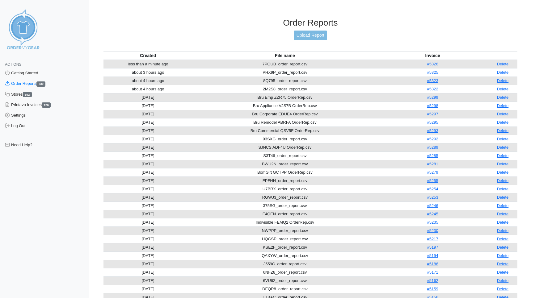  What do you see at coordinates (285, 247) in the screenshot?
I see `td: KSE2F_order_report.csv` at bounding box center [285, 247].